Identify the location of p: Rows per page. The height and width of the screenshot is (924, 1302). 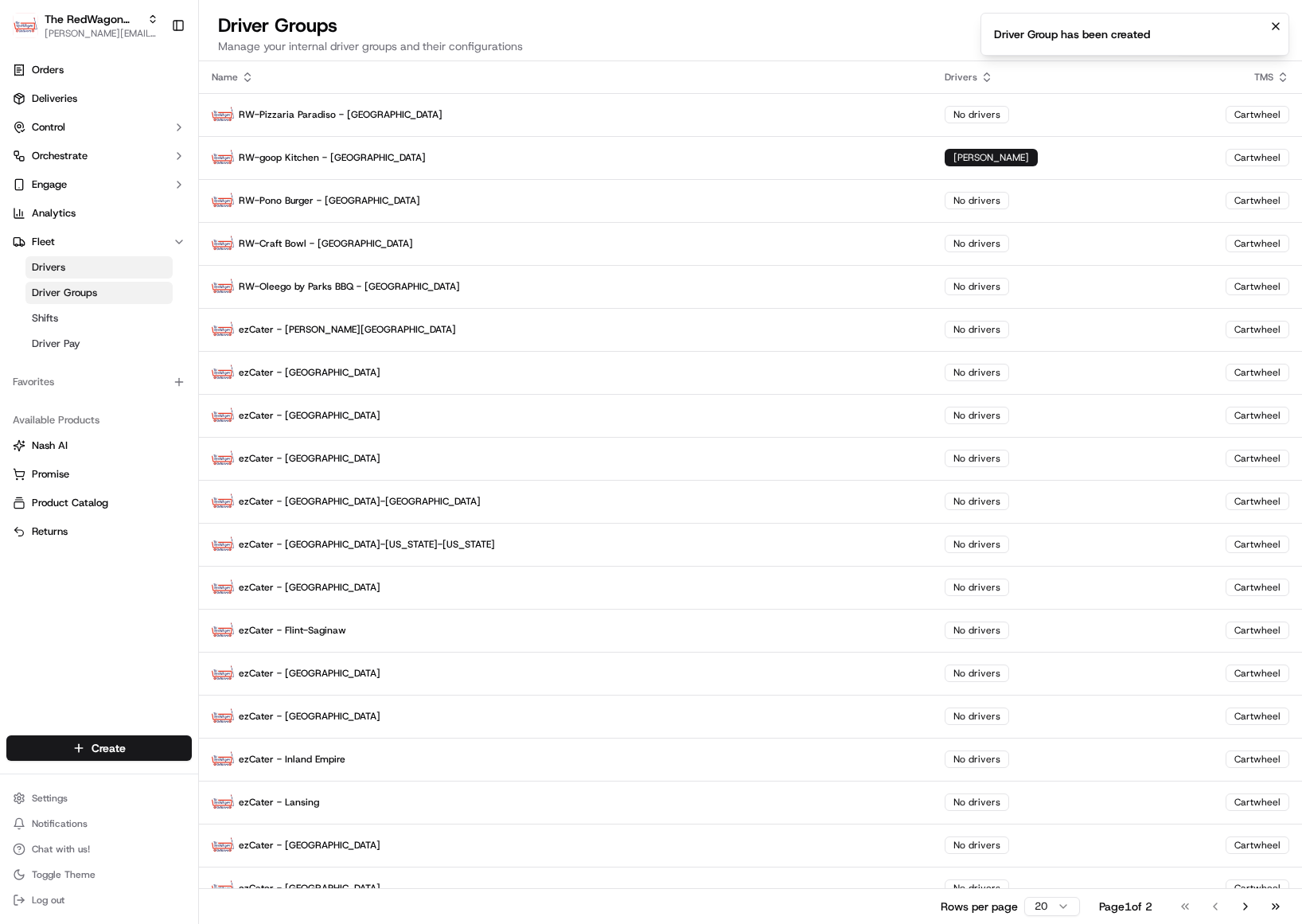
(979, 906).